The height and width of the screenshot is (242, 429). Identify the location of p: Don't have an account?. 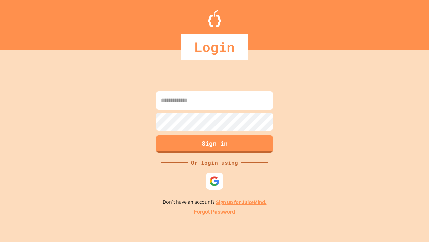
(215, 202).